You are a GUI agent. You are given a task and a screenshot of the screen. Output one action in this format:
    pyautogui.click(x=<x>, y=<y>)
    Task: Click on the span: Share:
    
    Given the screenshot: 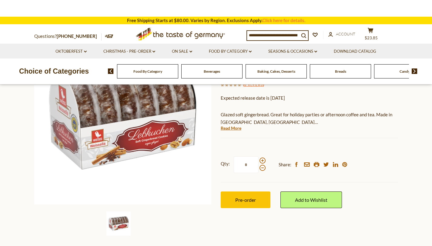 What is the action you would take?
    pyautogui.click(x=285, y=165)
    